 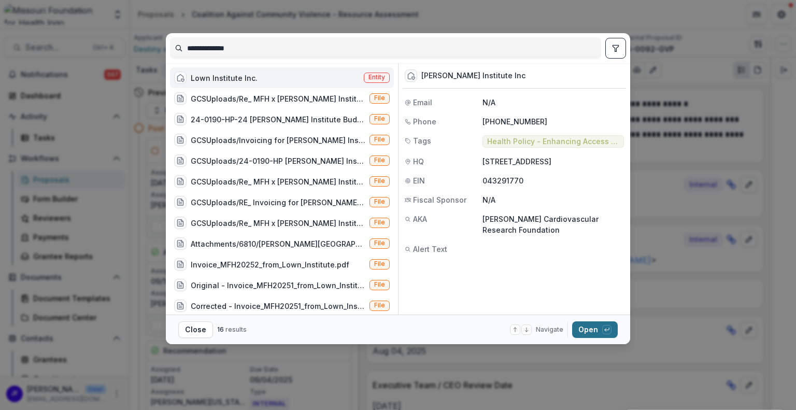 What do you see at coordinates (236, 329) in the screenshot?
I see `span: results` at bounding box center [236, 329].